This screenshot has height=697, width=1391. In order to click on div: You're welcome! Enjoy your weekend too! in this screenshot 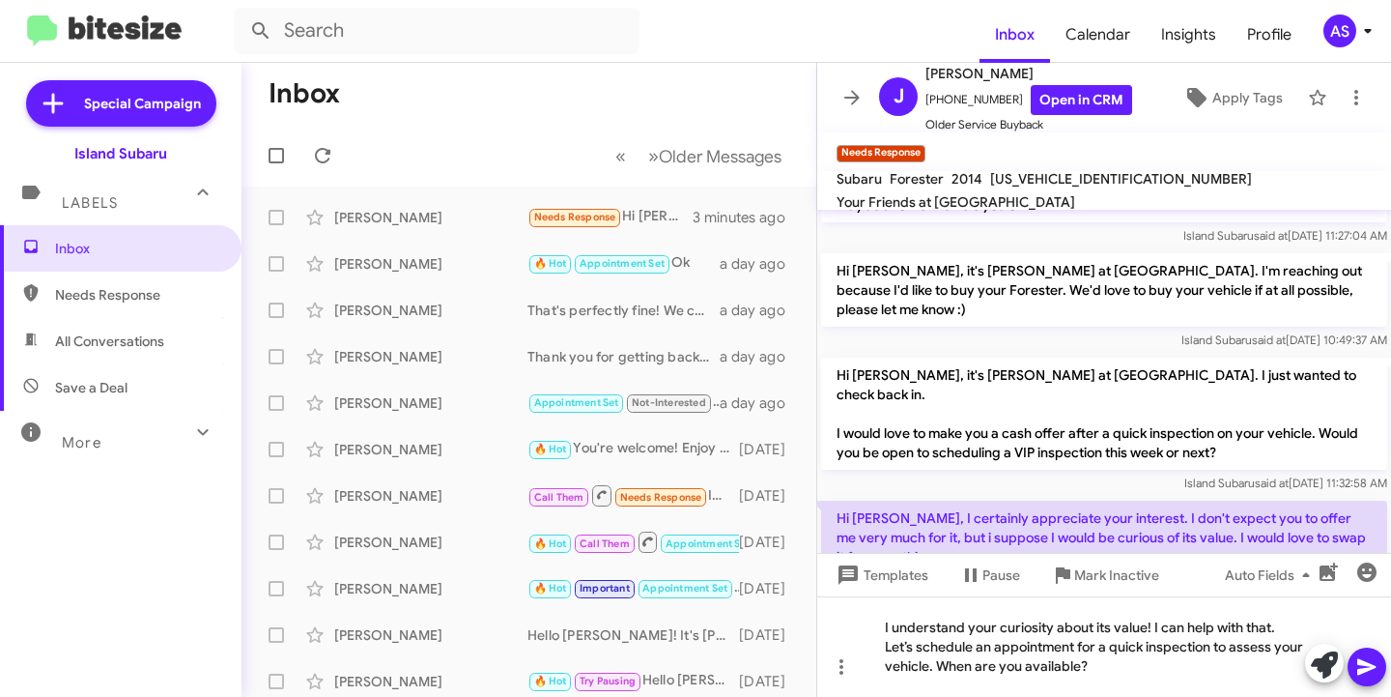, I will do `click(633, 448)`.